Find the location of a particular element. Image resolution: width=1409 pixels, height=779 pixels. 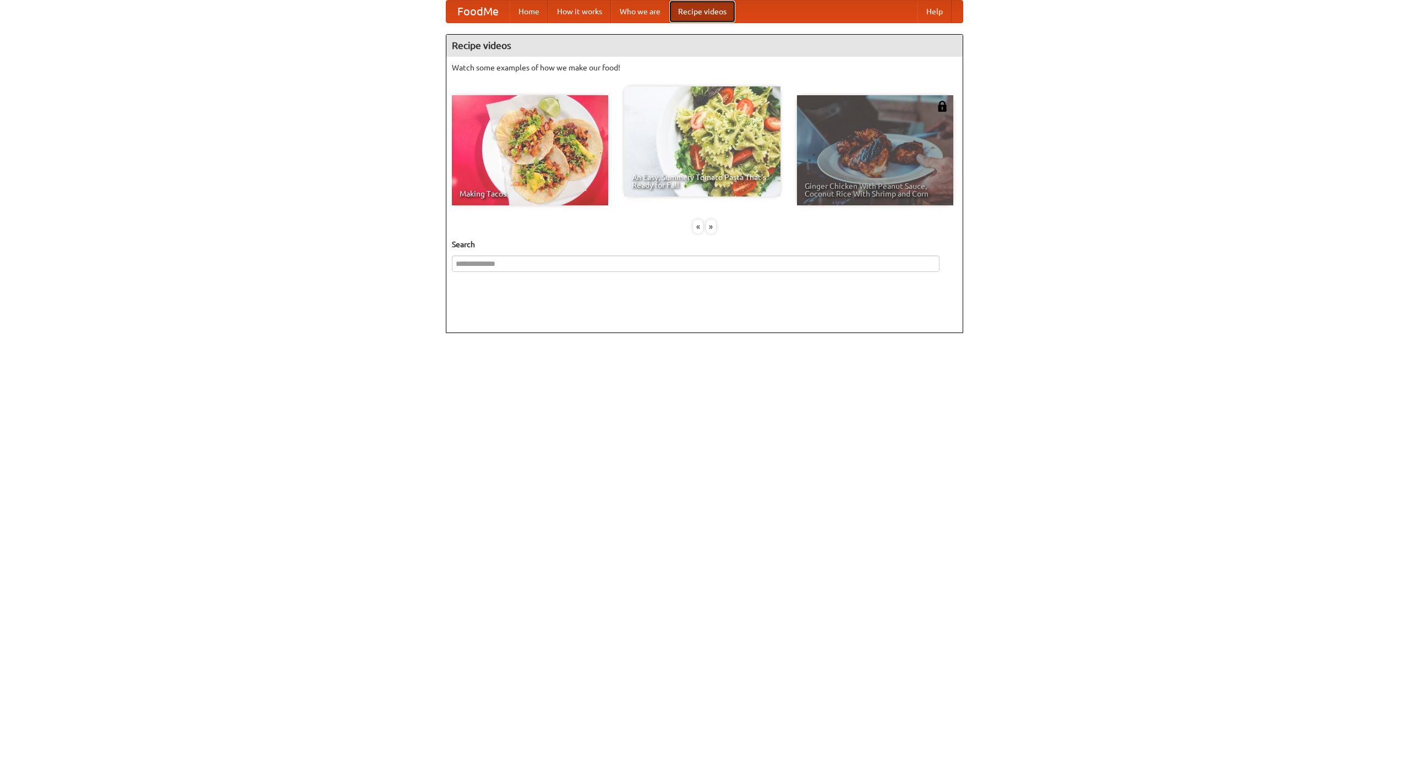

h5: Search is located at coordinates (704, 244).